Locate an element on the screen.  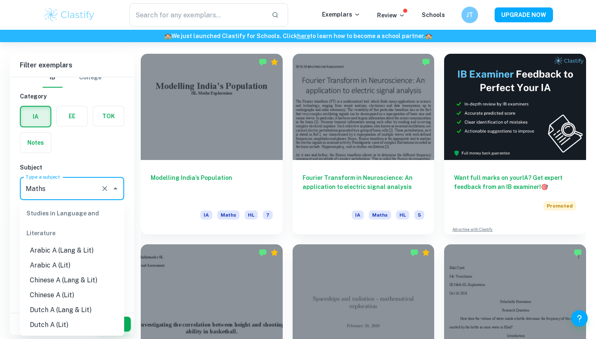
h6: Fourier Transform in Neuroscience: An application to electric signal analysis is located at coordinates (363, 187).